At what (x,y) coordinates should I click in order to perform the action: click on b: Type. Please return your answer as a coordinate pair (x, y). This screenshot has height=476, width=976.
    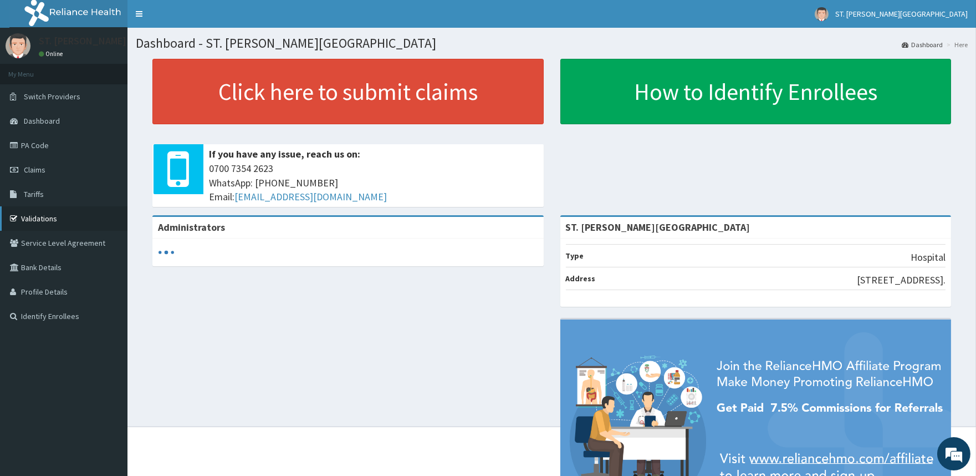
    Looking at the image, I should click on (575, 256).